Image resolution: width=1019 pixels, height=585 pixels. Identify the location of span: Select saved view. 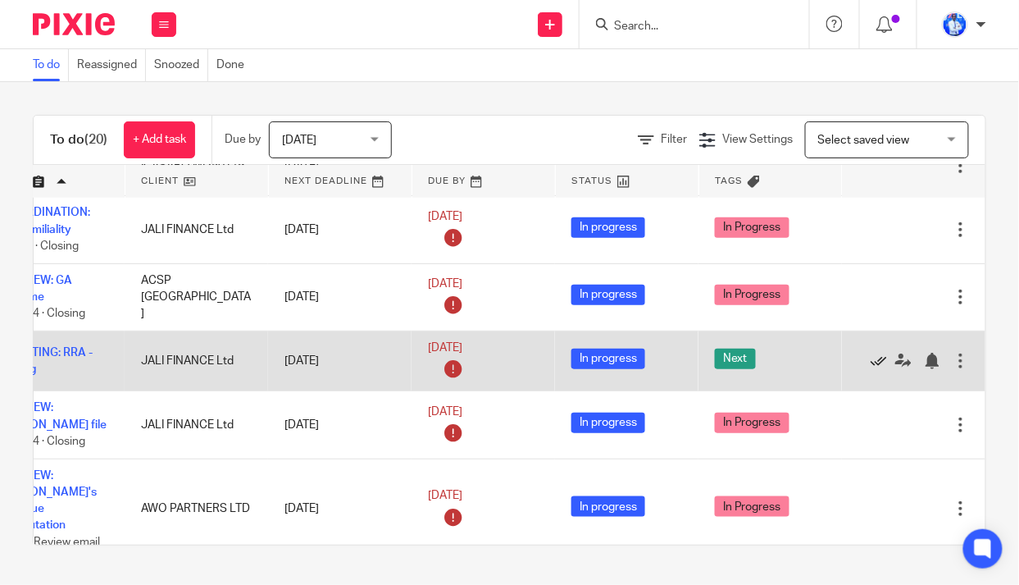
(864, 140).